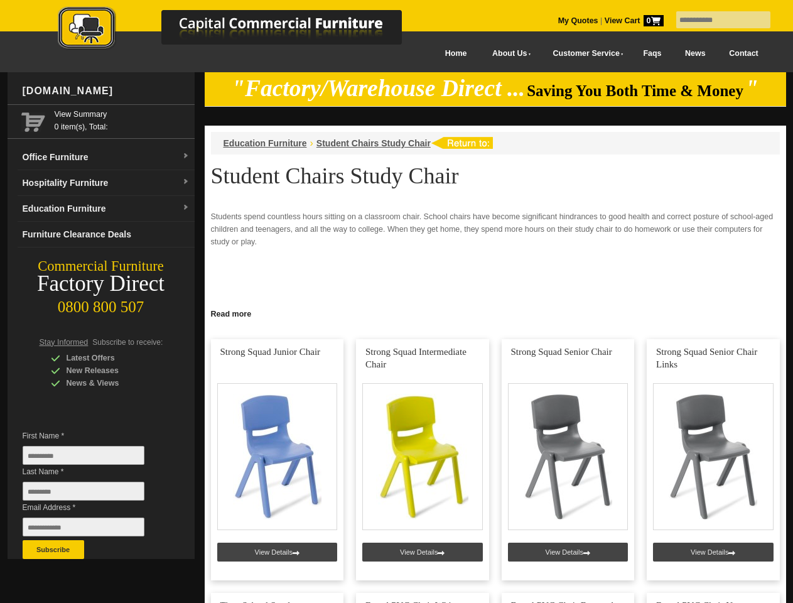  What do you see at coordinates (243, 29) in the screenshot?
I see `img: Capital Commercial Furniture Logo` at bounding box center [243, 29].